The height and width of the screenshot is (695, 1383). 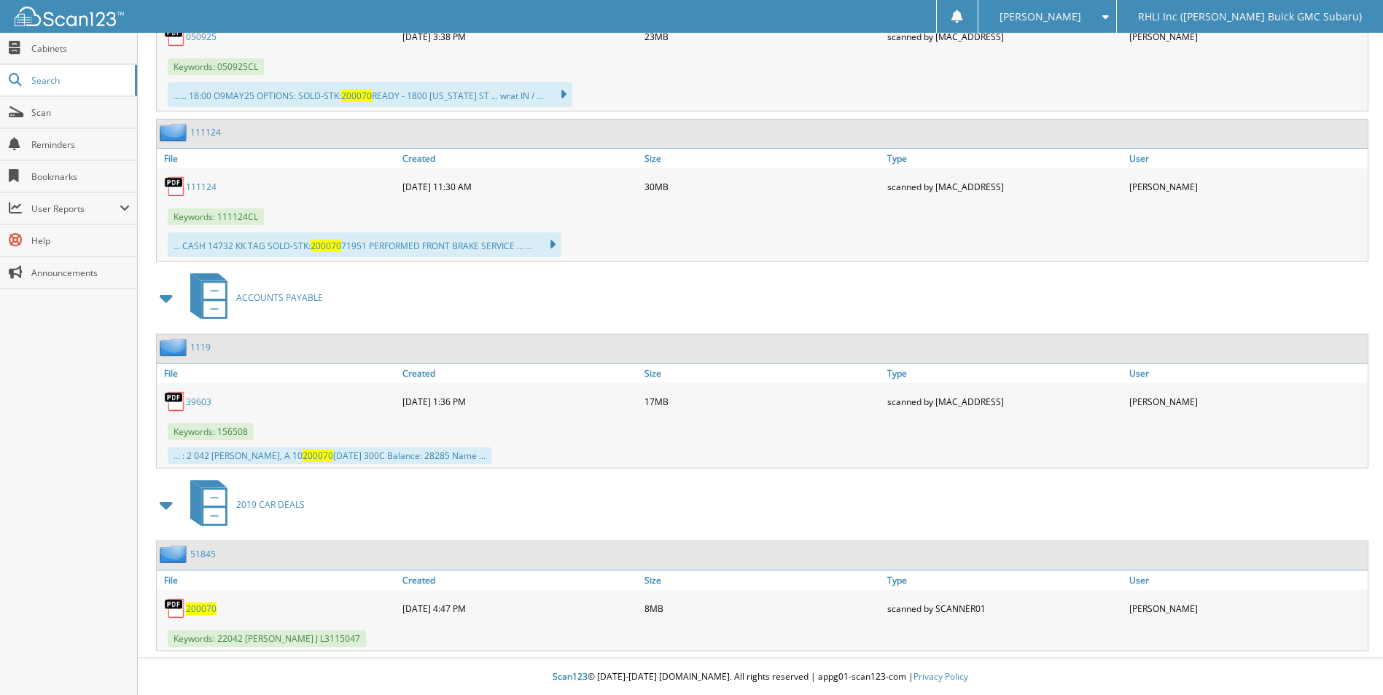 What do you see at coordinates (75, 208) in the screenshot?
I see `span: User Reports` at bounding box center [75, 208].